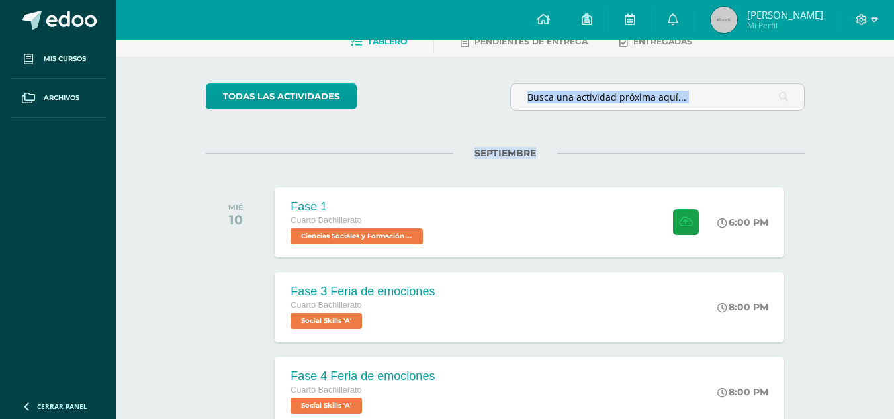 Image resolution: width=894 pixels, height=419 pixels. I want to click on a: Entregadas, so click(656, 42).